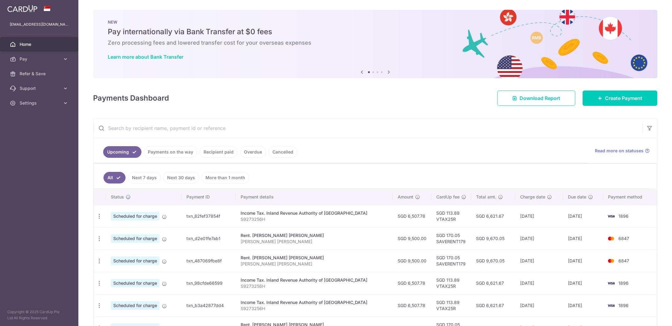 The height and width of the screenshot is (326, 672). I want to click on h6: Zero processing fees and lowered transfer cost for your overseas expenses, so click(375, 43).